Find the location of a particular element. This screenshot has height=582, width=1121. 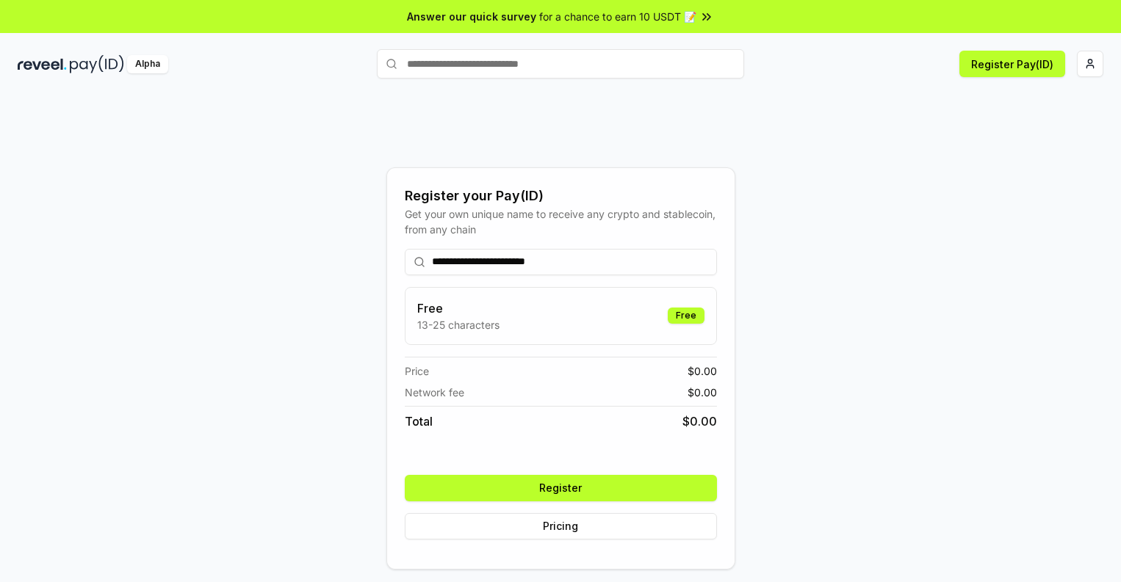

div: Register your Pay(ID) is located at coordinates (560, 196).